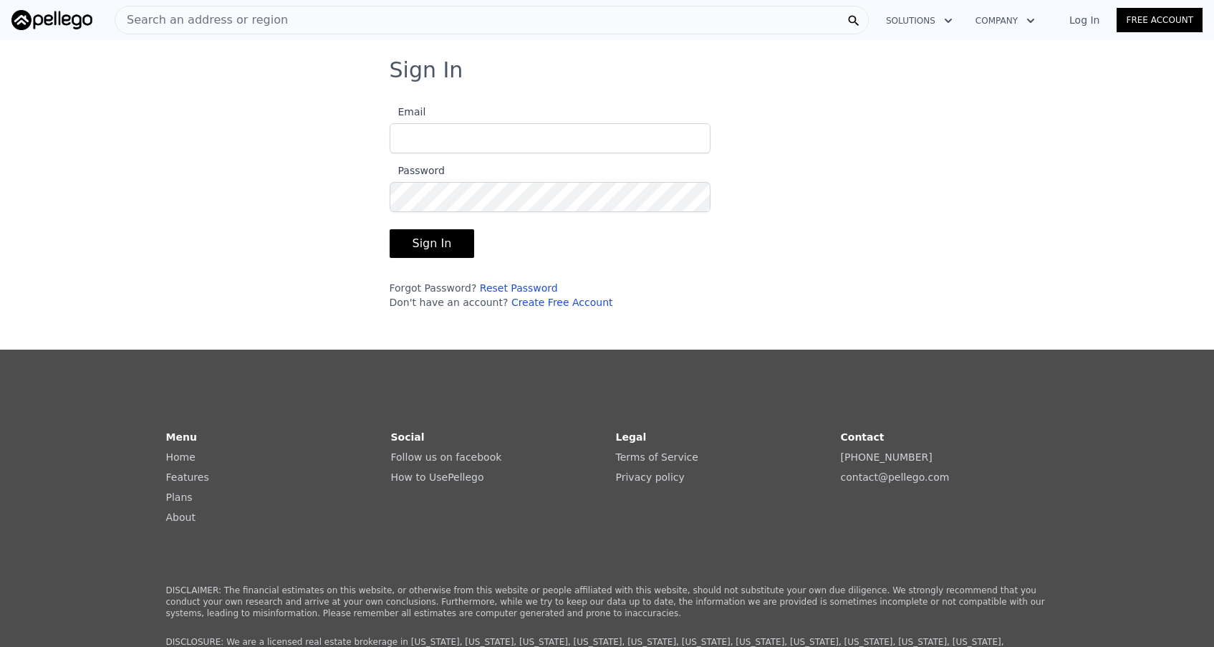  What do you see at coordinates (201, 20) in the screenshot?
I see `span: Search an address or region` at bounding box center [201, 20].